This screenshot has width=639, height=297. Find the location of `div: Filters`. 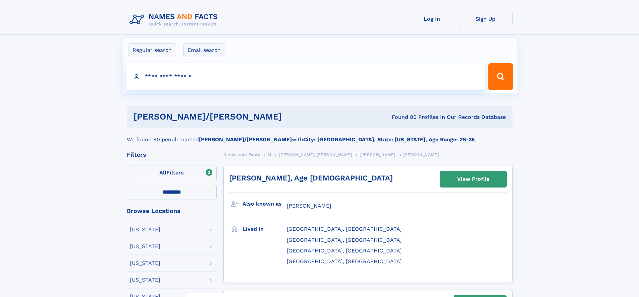

div: Filters is located at coordinates (172, 155).